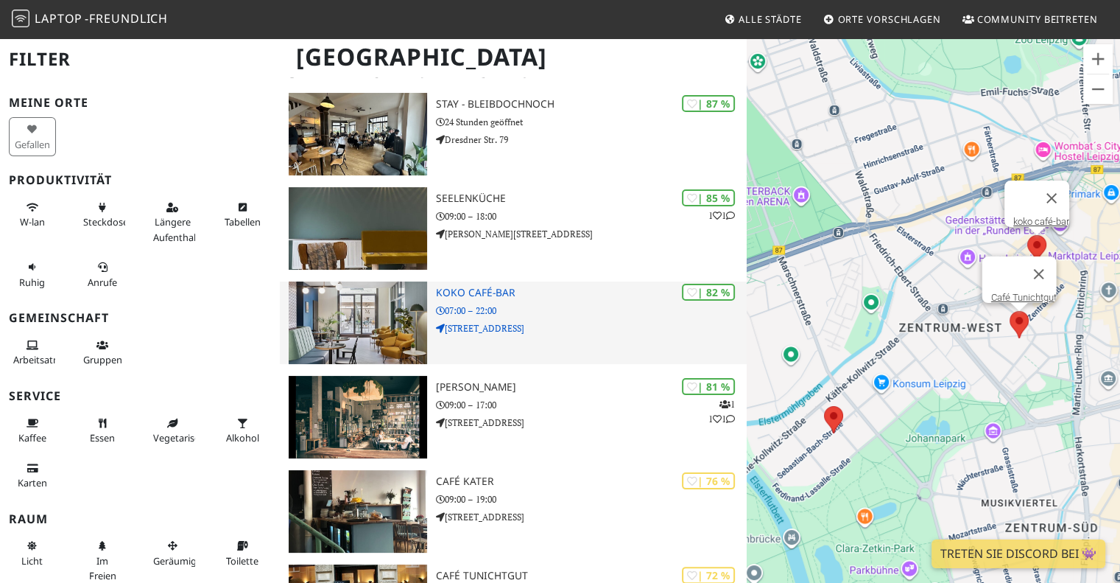 This screenshot has height=583, width=1120. What do you see at coordinates (32, 482) in the screenshot?
I see `font: Karten` at bounding box center [32, 482].